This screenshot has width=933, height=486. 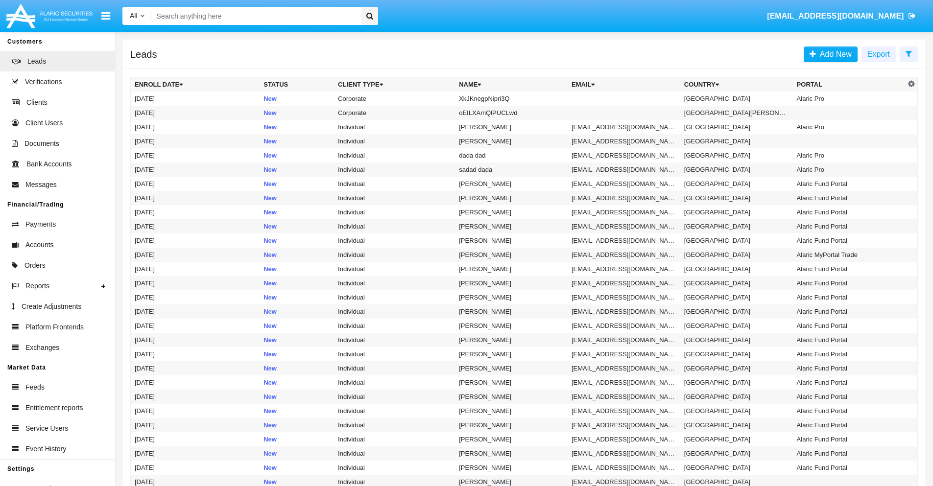 What do you see at coordinates (511, 169) in the screenshot?
I see `td: sadad dada` at bounding box center [511, 169].